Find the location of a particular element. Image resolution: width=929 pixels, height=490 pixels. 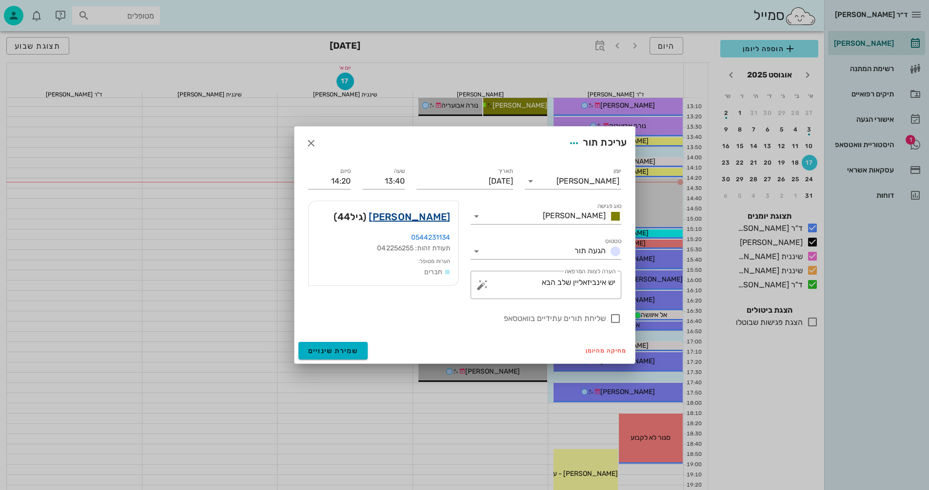

label: יומן is located at coordinates (617, 171).